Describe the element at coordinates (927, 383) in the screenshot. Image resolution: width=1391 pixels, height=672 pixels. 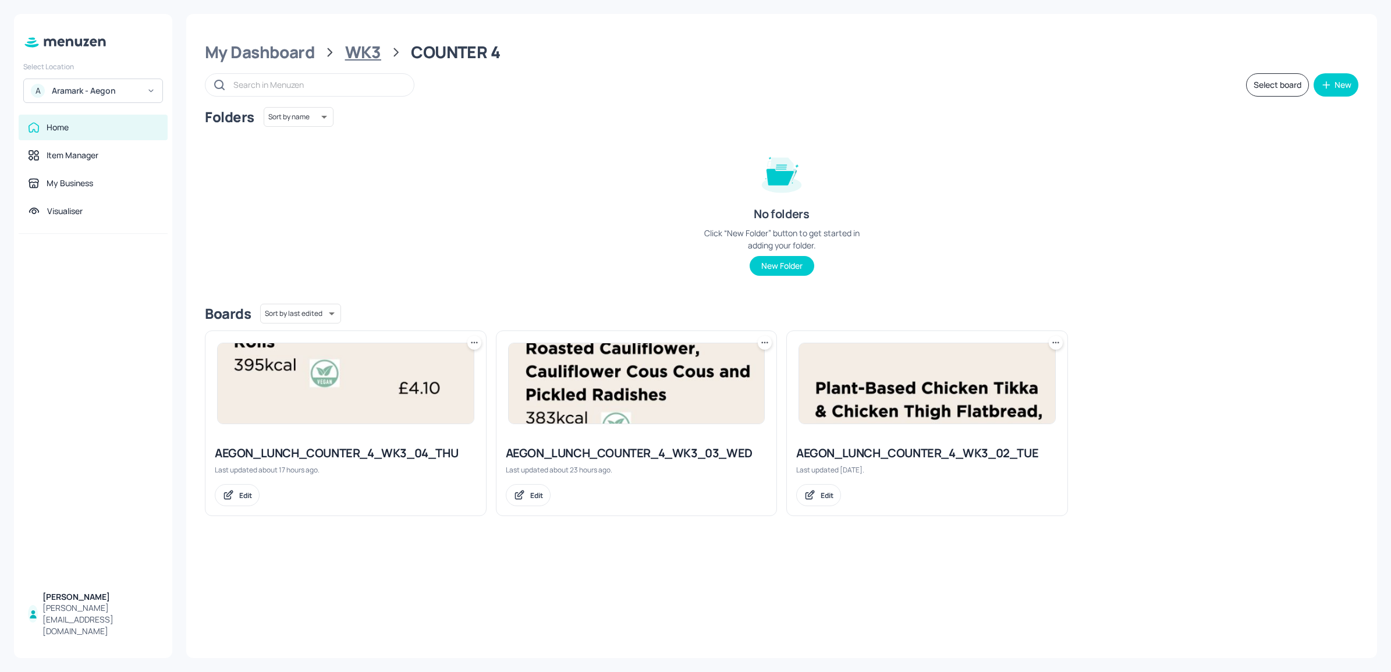
I see `img: 2025-08-10-1754838325347ad6q98b4uqn.jpeg` at that location.